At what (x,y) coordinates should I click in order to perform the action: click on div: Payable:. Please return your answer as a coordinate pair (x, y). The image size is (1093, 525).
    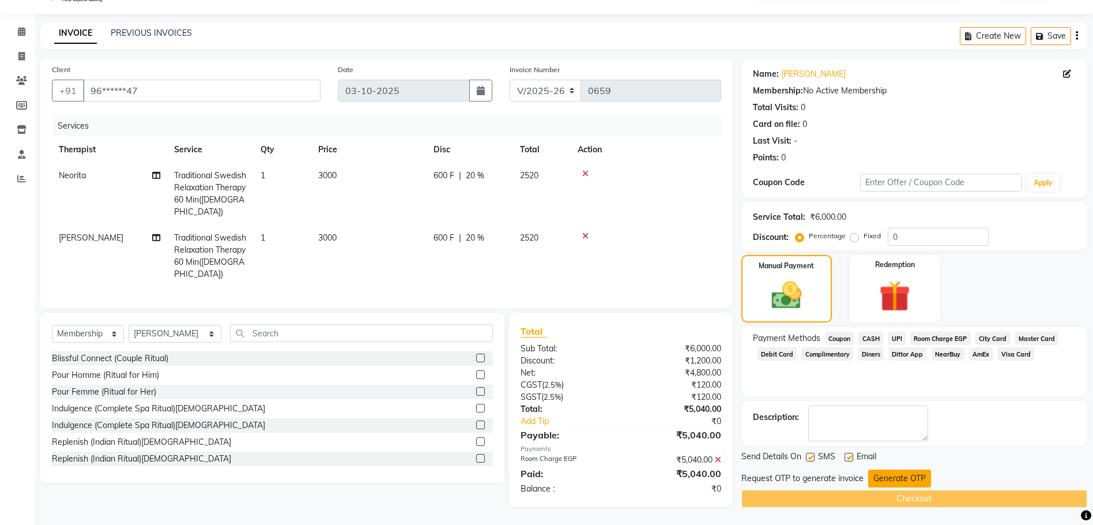
    Looking at the image, I should click on (566, 435).